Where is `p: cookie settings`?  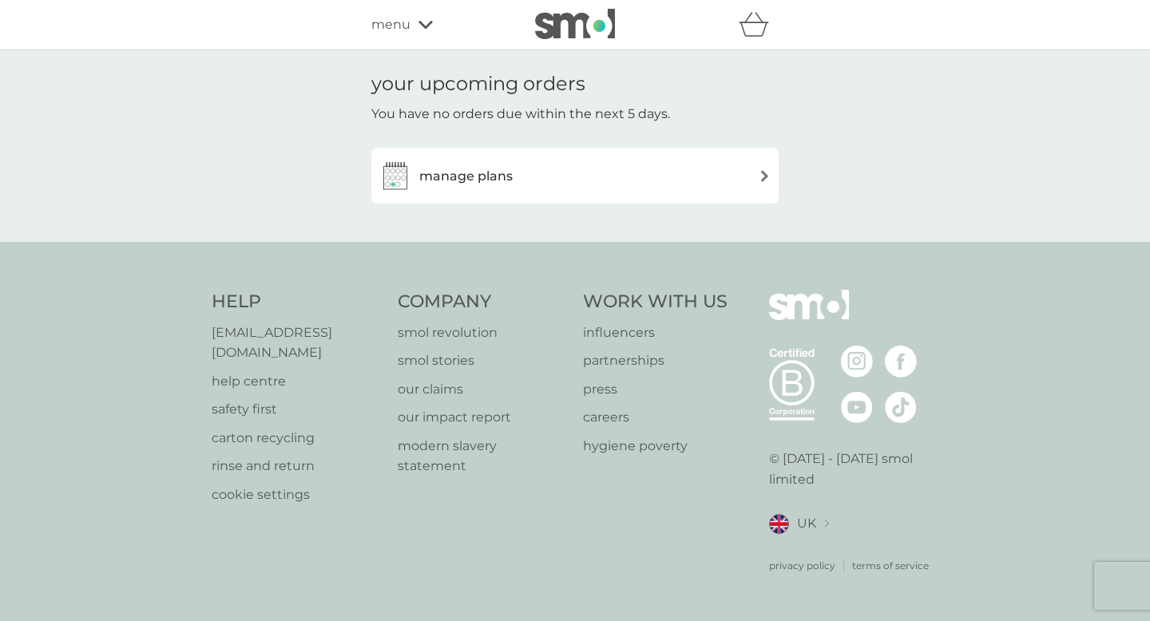
p: cookie settings is located at coordinates (296, 495).